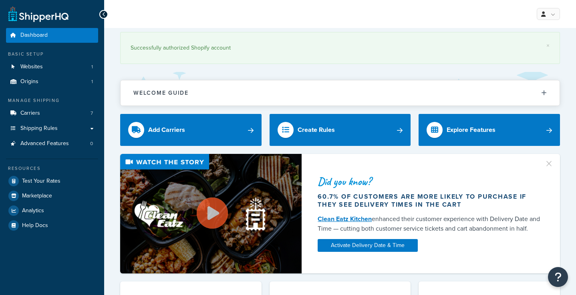  Describe the element at coordinates (52, 54) in the screenshot. I see `div: Basic Setup` at that location.